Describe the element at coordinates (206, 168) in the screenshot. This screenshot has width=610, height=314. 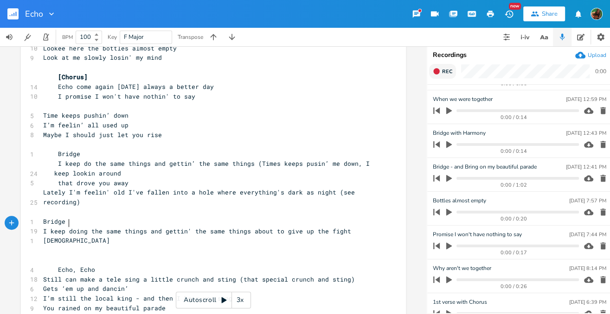
I see `span: I keep do the same things and gettin’ the same things (Times keeps pusin’ me down, I keep lookin ...` at that location.